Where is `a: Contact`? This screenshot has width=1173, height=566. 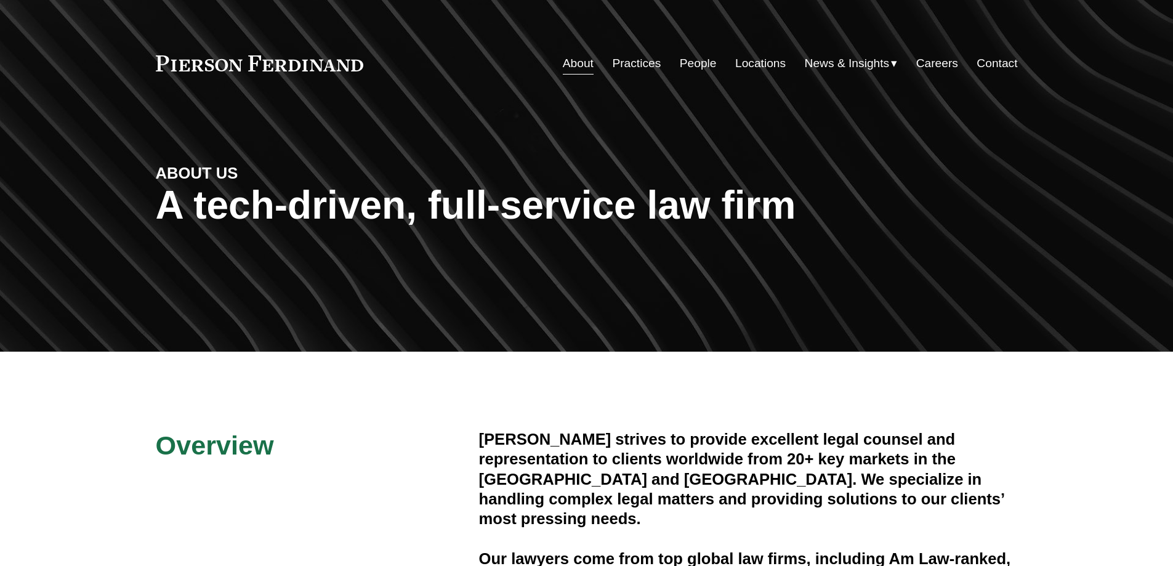 a: Contact is located at coordinates (997, 63).